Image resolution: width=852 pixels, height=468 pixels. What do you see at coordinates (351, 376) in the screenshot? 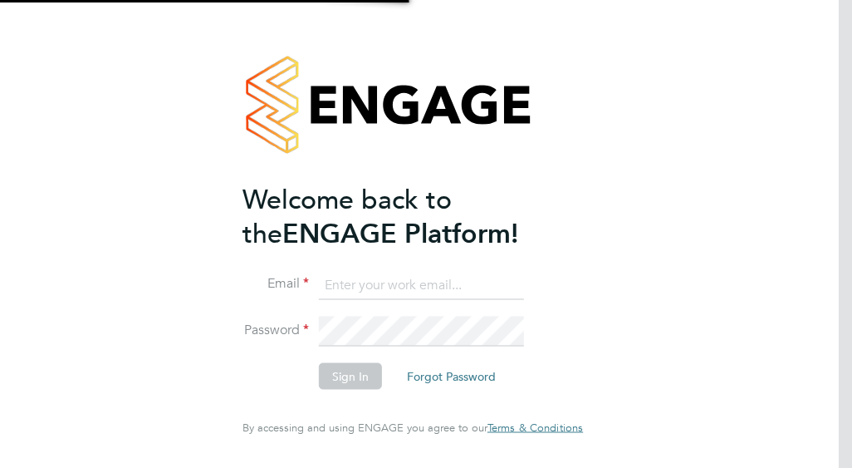
I see `button: Sign In` at bounding box center [351, 376].